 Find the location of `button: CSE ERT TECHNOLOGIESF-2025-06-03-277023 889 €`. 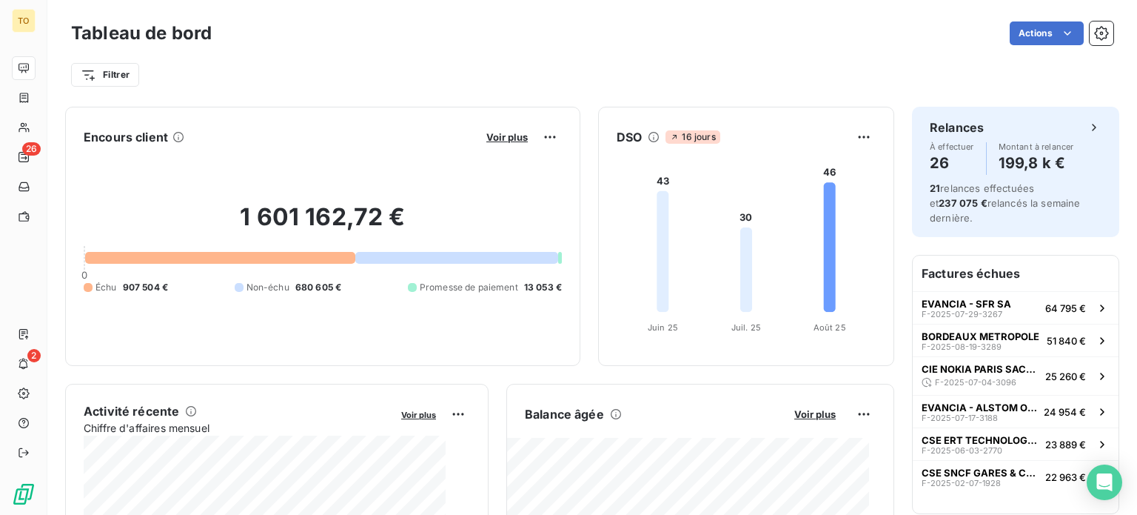

button: CSE ERT TECHNOLOGIESF-2025-06-03-277023 889 € is located at coordinates (1016, 444).